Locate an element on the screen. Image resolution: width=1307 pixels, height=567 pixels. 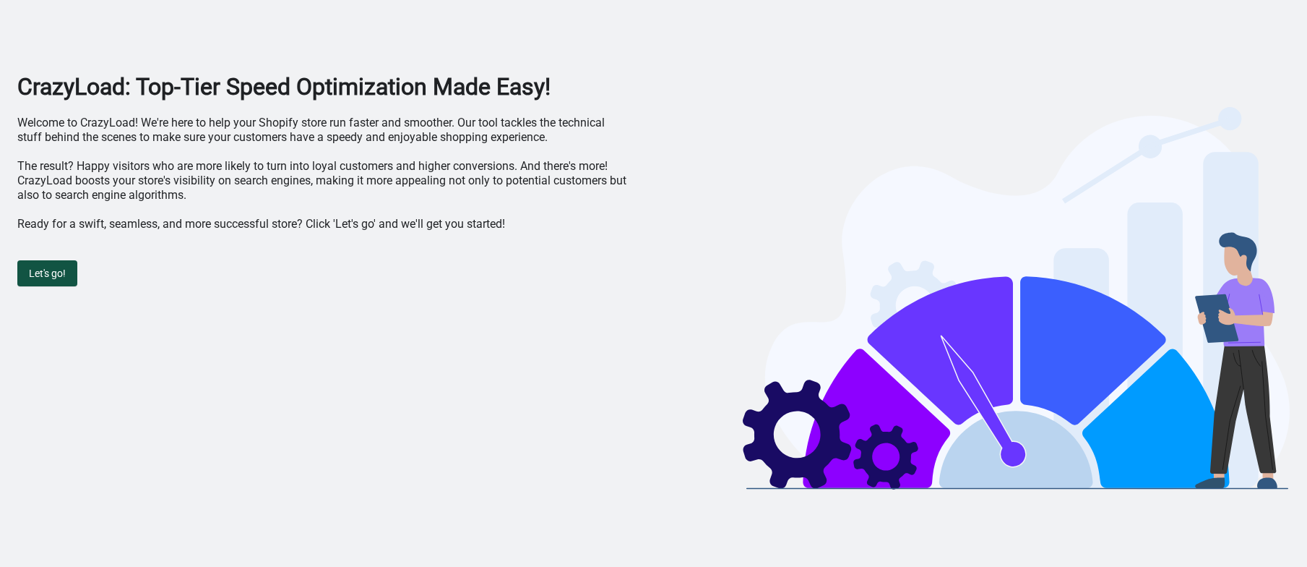
p: Welcome to CrazyLoad! We're here to help your Shopify store run faster and smoother. Our tool tac... is located at coordinates (322, 130).